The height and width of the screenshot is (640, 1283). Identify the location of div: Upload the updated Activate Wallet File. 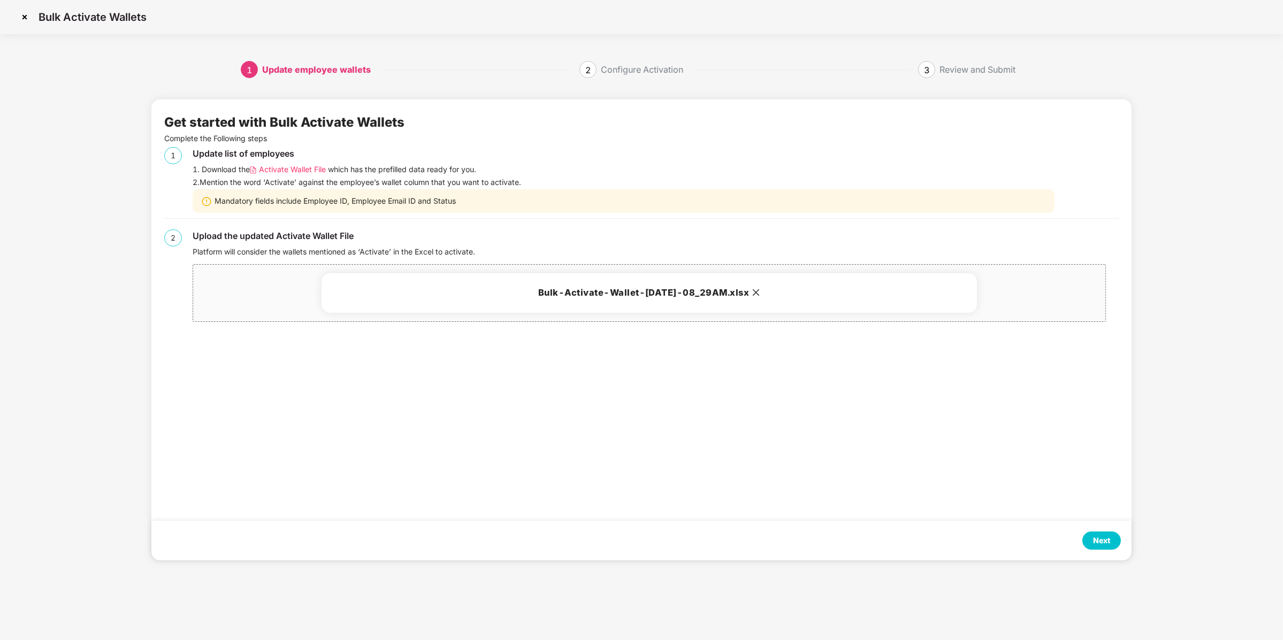
(655, 236).